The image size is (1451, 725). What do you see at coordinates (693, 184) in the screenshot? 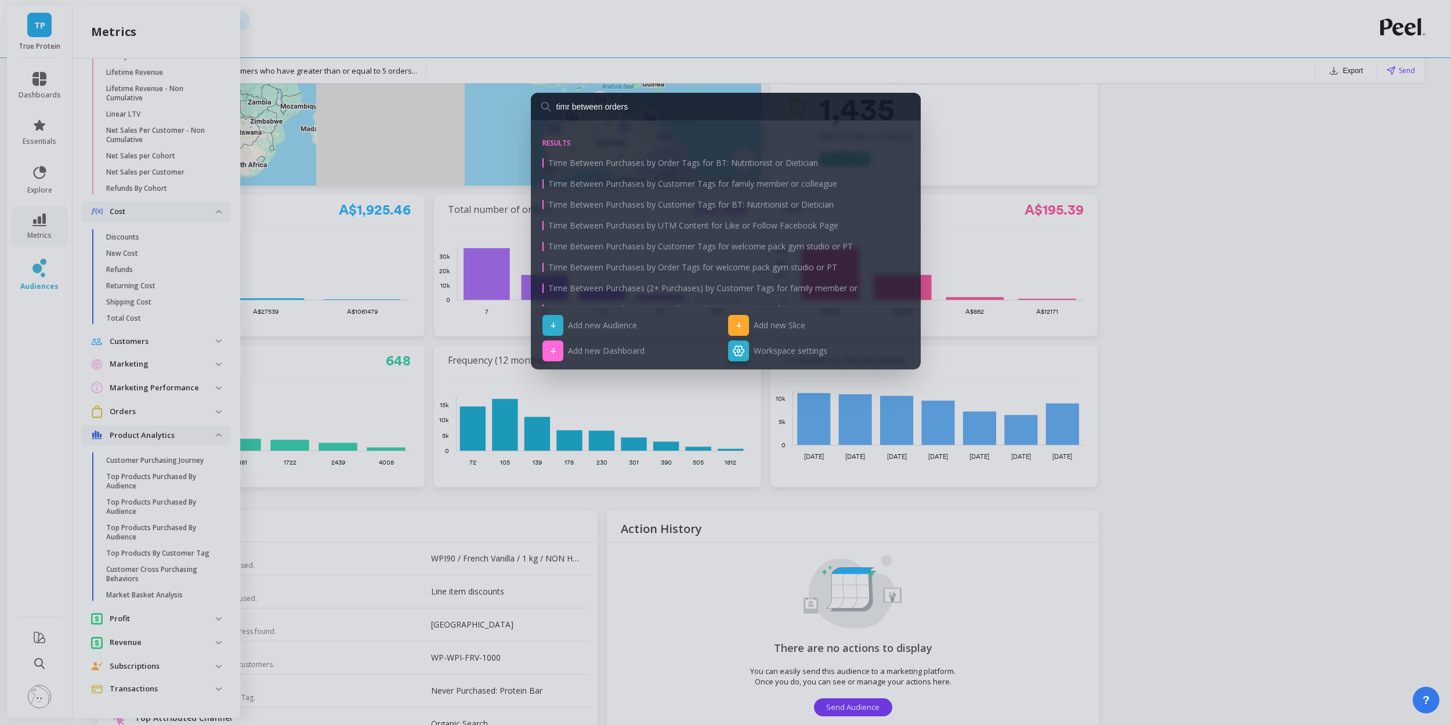
I see `span: Time Between Purchases by Customer Tags for family member or colleague` at bounding box center [693, 184].